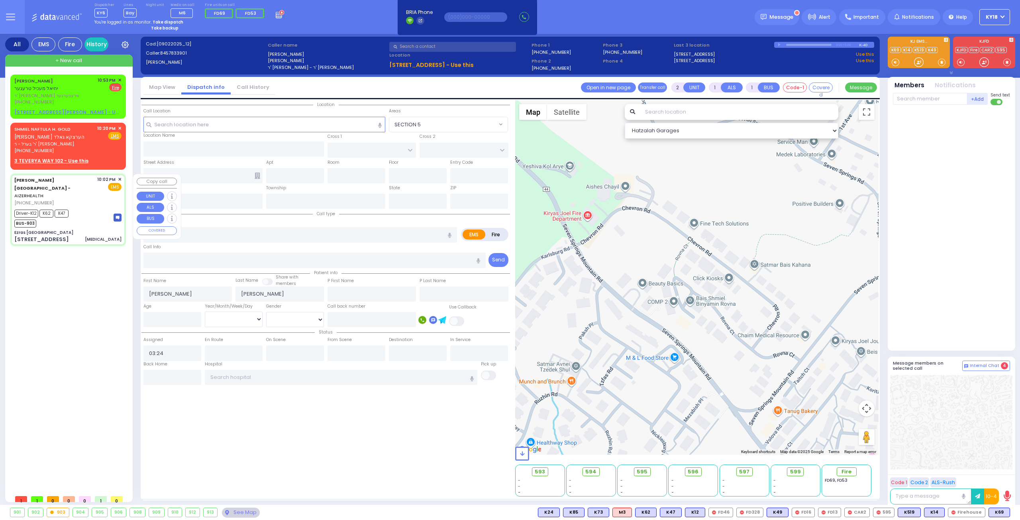  What do you see at coordinates (932, 50) in the screenshot?
I see `a: K49` at bounding box center [932, 50].